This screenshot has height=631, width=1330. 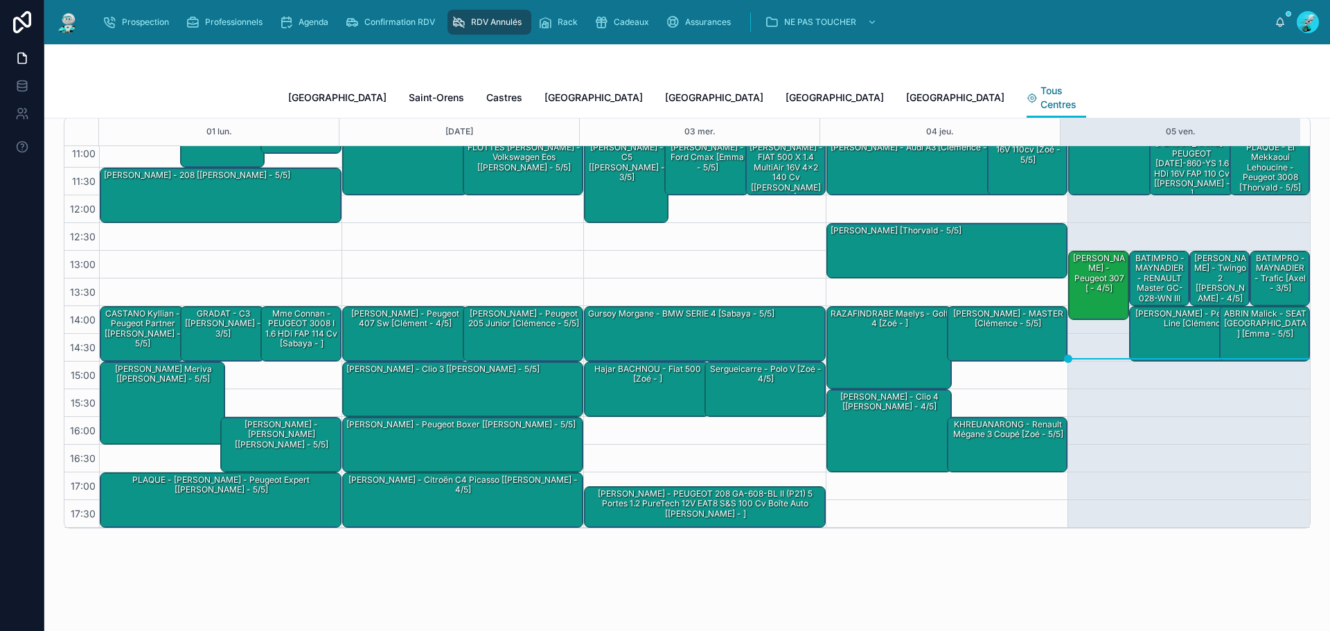 I want to click on span: 16:00, so click(x=82, y=430).